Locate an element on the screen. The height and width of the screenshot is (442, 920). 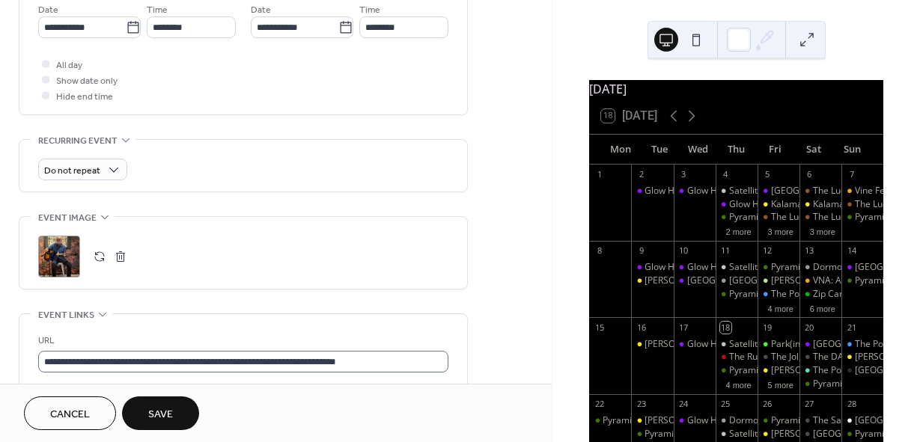
div: 26 is located at coordinates (767, 404).